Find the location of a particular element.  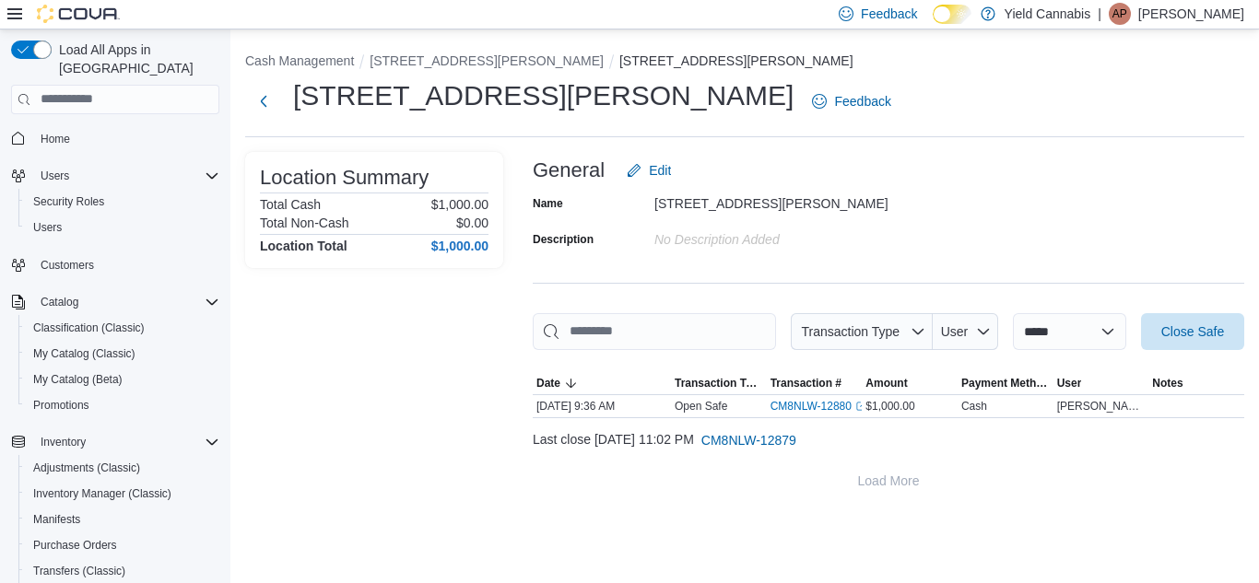

button: Date is located at coordinates (602, 383).